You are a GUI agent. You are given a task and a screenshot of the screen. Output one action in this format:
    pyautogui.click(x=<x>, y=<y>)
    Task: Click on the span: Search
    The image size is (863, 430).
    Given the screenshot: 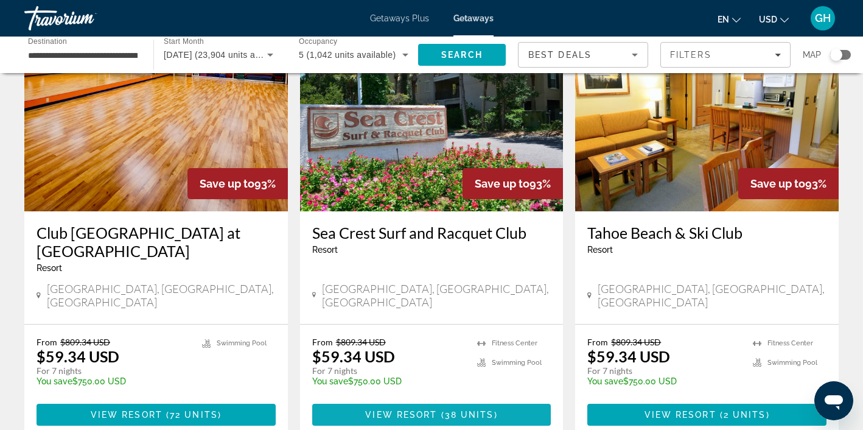 What is the action you would take?
    pyautogui.click(x=462, y=55)
    